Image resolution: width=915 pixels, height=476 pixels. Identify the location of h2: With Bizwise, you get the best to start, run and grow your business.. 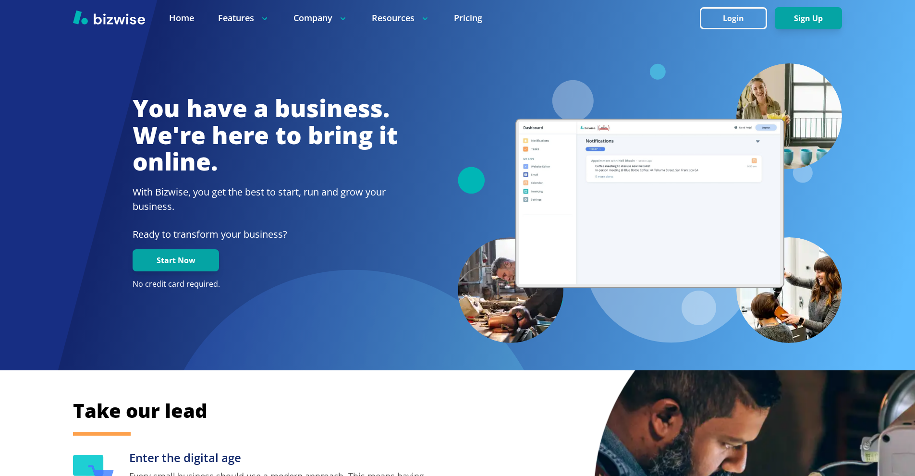
(265, 199).